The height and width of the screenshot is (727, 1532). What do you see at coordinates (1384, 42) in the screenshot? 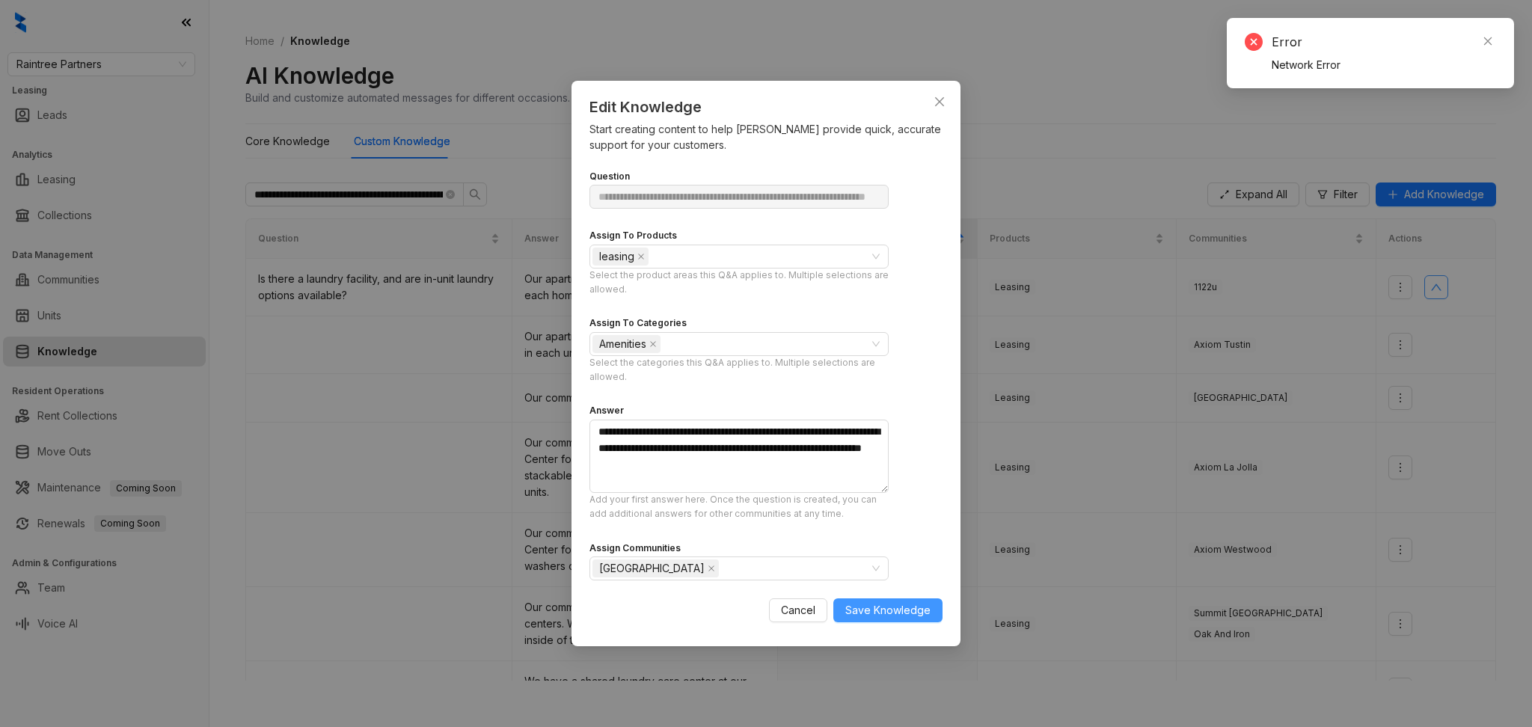
I see `div: Error` at bounding box center [1384, 42].